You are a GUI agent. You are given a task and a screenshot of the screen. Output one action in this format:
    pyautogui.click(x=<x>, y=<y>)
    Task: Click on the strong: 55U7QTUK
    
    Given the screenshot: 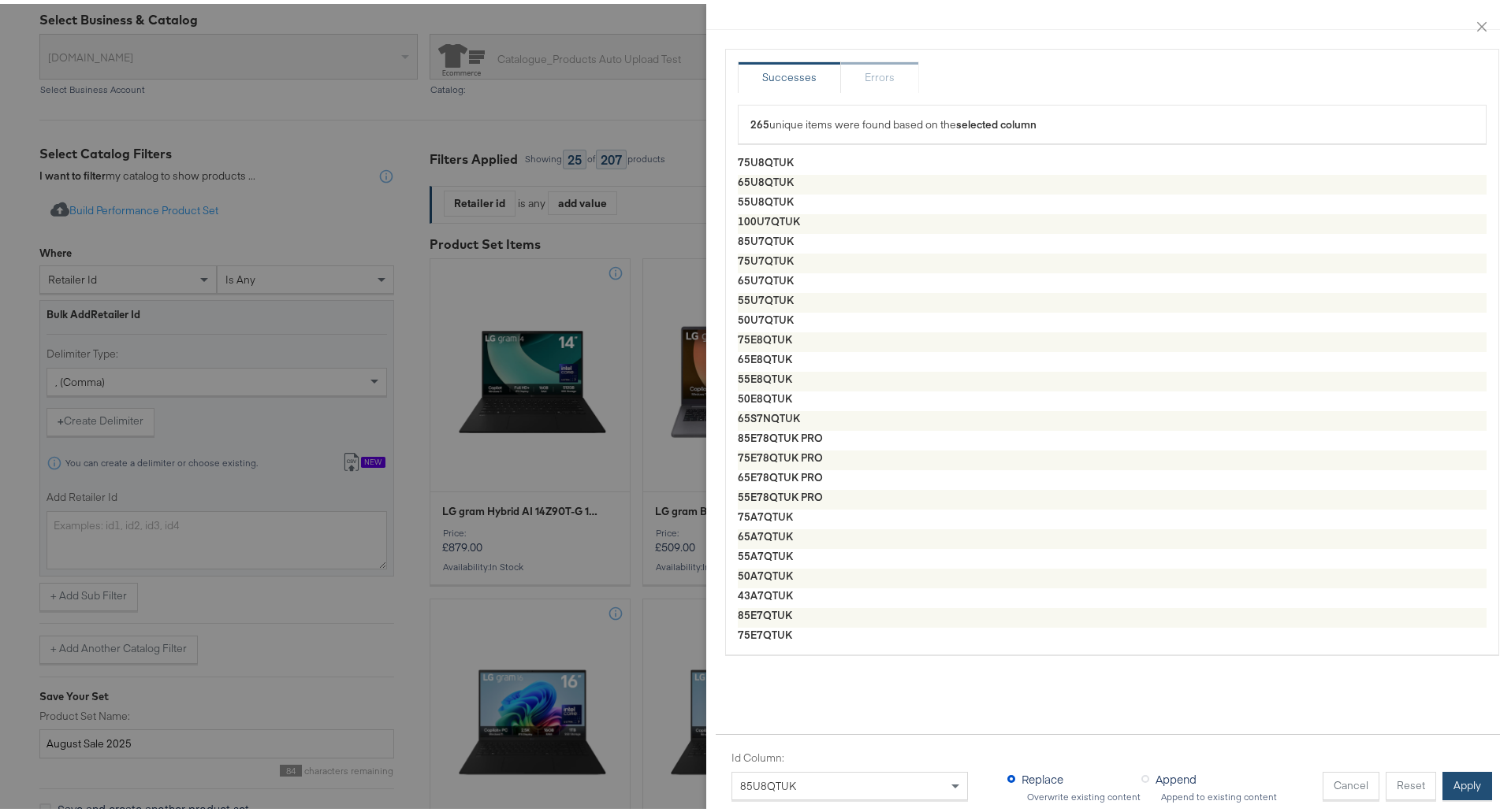 What is the action you would take?
    pyautogui.click(x=765, y=296)
    